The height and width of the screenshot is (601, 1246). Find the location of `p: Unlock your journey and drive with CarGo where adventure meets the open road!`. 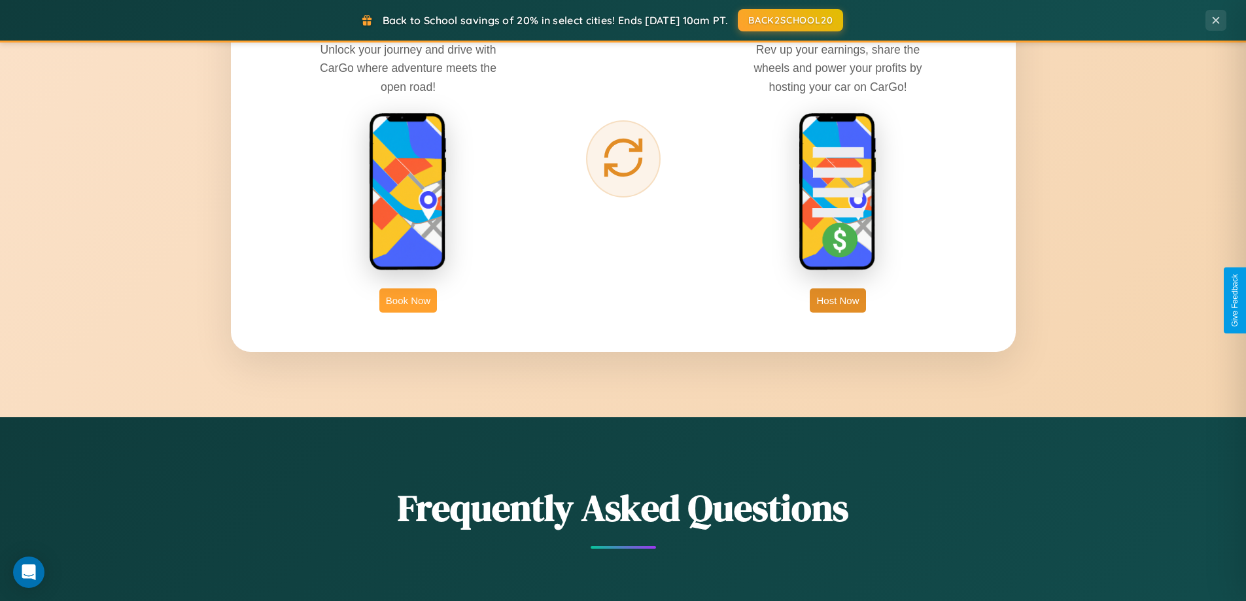

p: Unlock your journey and drive with CarGo where adventure meets the open road! is located at coordinates (408, 68).